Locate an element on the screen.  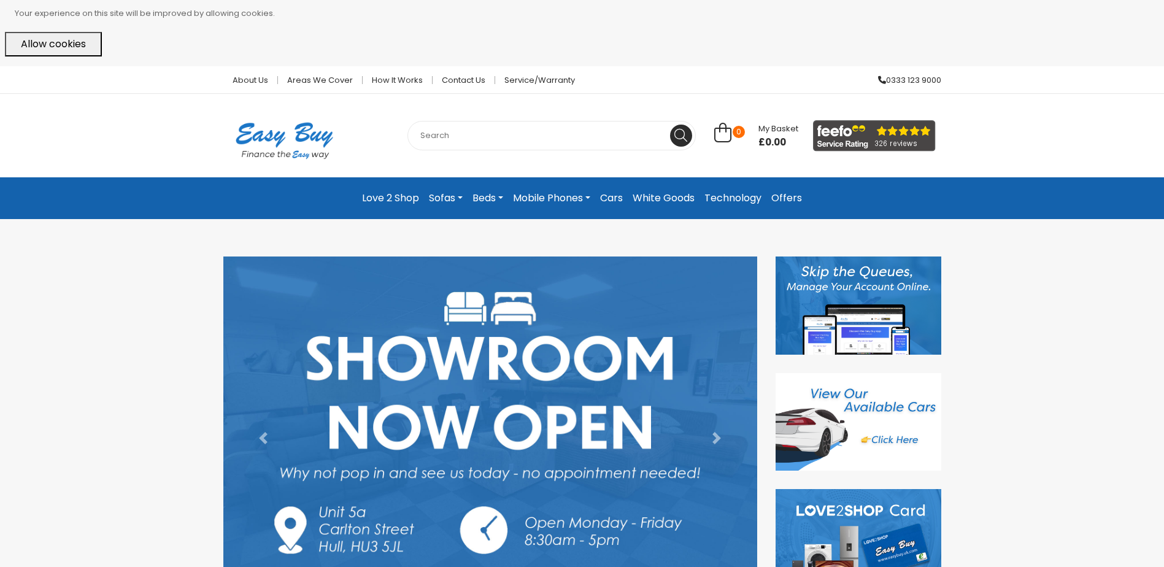
input: Search is located at coordinates (552, 136).